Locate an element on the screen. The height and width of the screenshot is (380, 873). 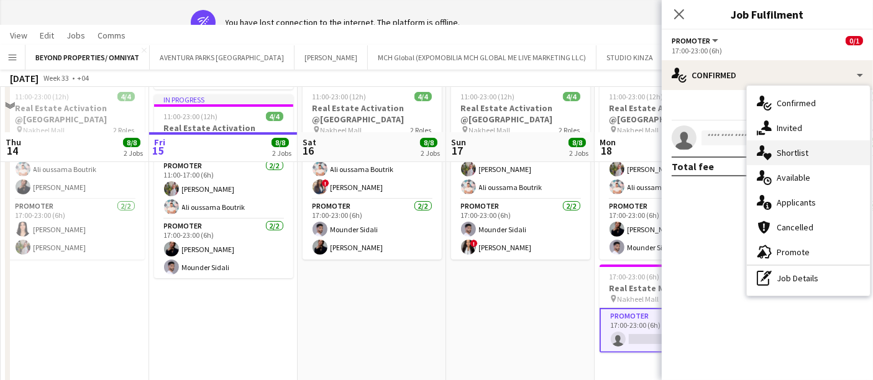
span: Sun is located at coordinates (458, 142).